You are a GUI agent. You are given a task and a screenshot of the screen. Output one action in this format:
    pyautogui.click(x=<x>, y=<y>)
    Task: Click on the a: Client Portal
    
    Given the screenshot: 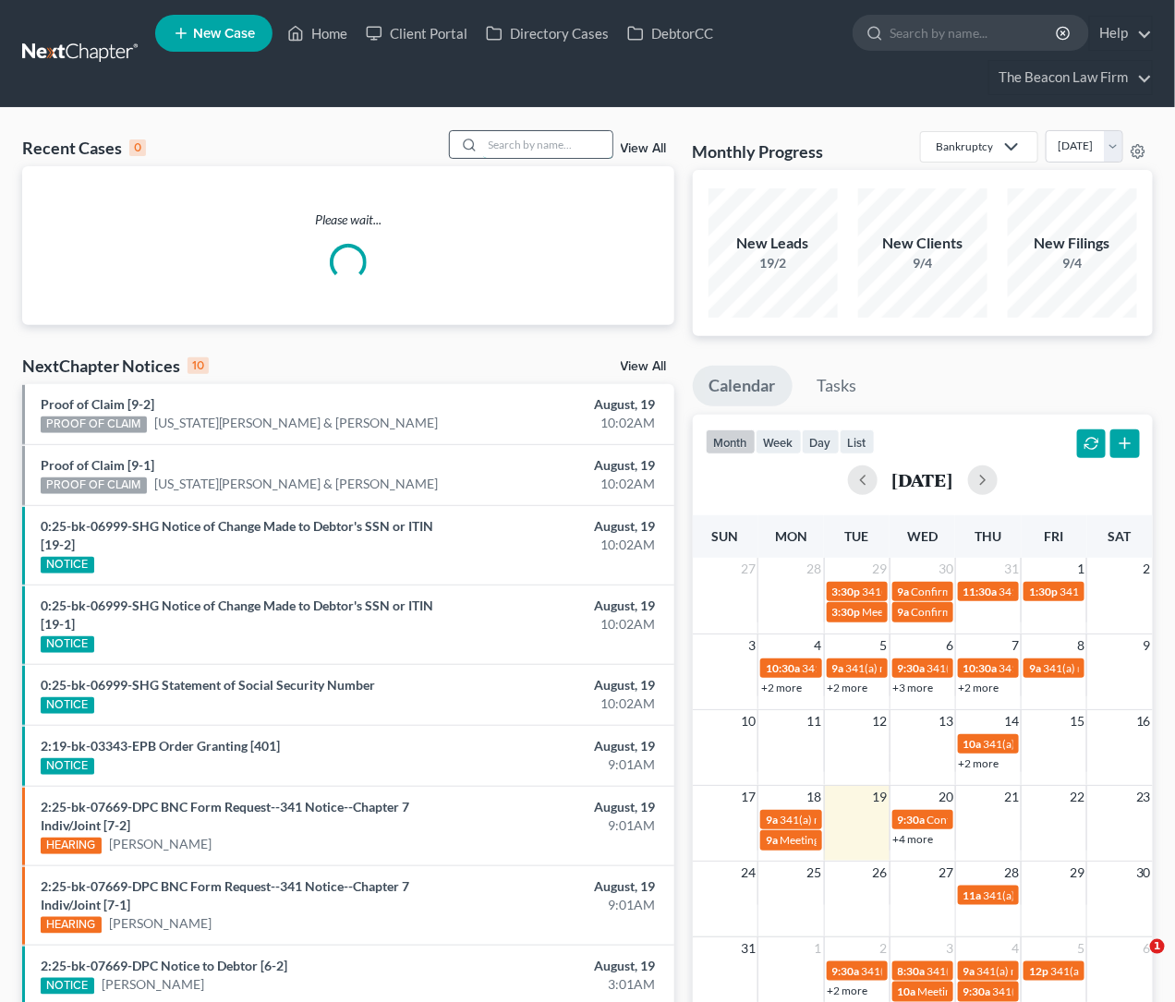 What is the action you would take?
    pyautogui.click(x=417, y=33)
    